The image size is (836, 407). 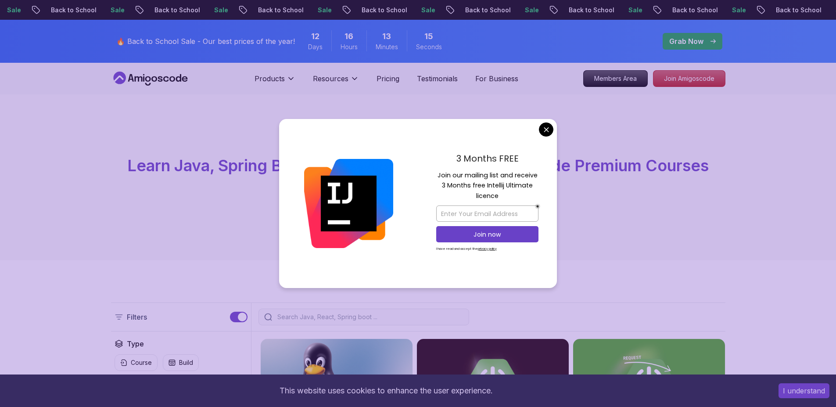 What do you see at coordinates (315, 36) in the screenshot?
I see `span: 12 Days` at bounding box center [315, 36].